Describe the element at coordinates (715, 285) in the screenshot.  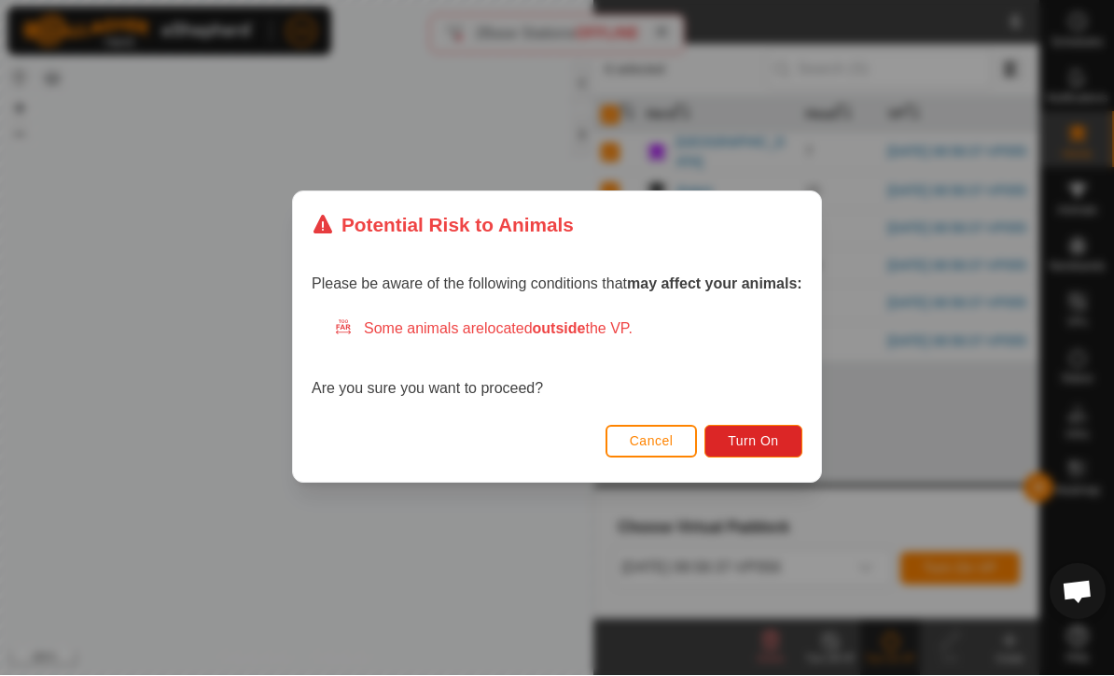
I see `strong: may affect your animals:` at that location.